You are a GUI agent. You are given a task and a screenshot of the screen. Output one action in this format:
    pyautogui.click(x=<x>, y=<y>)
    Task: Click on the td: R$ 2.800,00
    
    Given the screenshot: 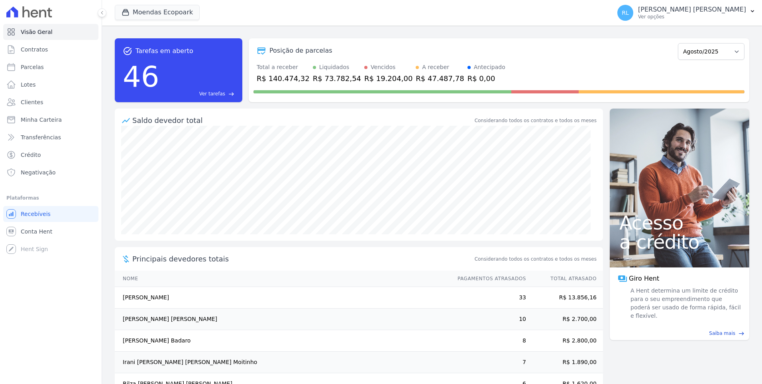 What is the action you would take?
    pyautogui.click(x=565, y=341)
    